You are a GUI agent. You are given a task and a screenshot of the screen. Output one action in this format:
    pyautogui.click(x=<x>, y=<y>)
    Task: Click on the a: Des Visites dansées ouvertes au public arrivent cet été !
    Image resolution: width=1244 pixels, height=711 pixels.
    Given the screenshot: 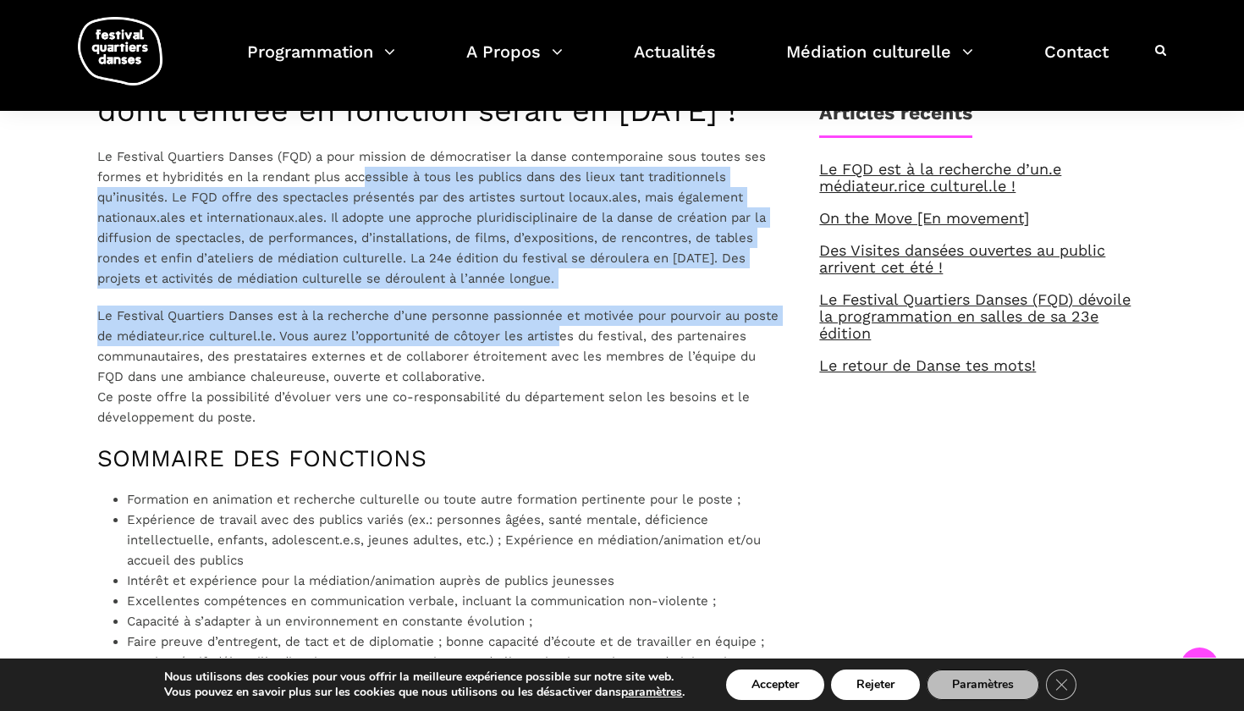 What is the action you would take?
    pyautogui.click(x=963, y=258)
    